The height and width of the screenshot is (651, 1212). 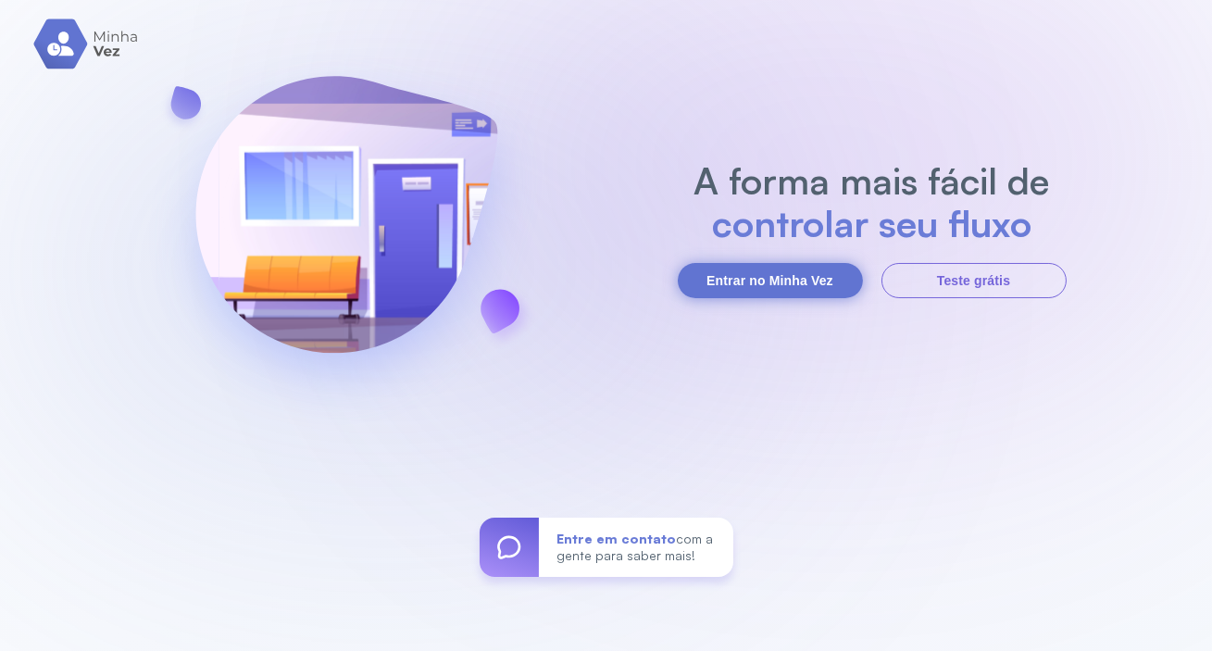 I want to click on h2: controlar seu fluxo, so click(x=871, y=223).